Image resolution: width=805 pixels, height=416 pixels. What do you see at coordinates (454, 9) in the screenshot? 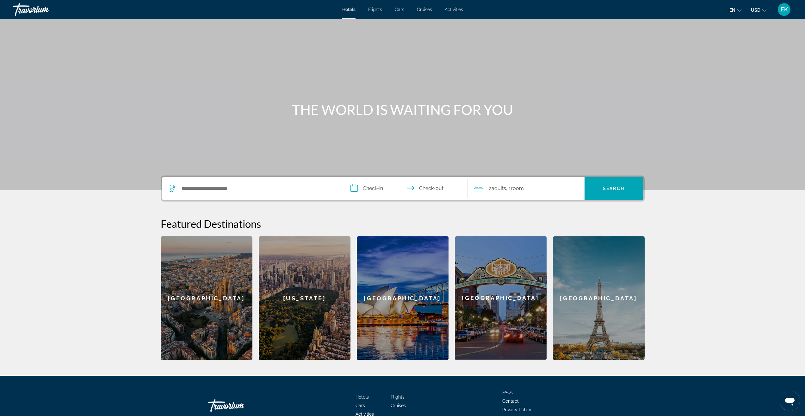
I see `span: Activities` at bounding box center [454, 9].